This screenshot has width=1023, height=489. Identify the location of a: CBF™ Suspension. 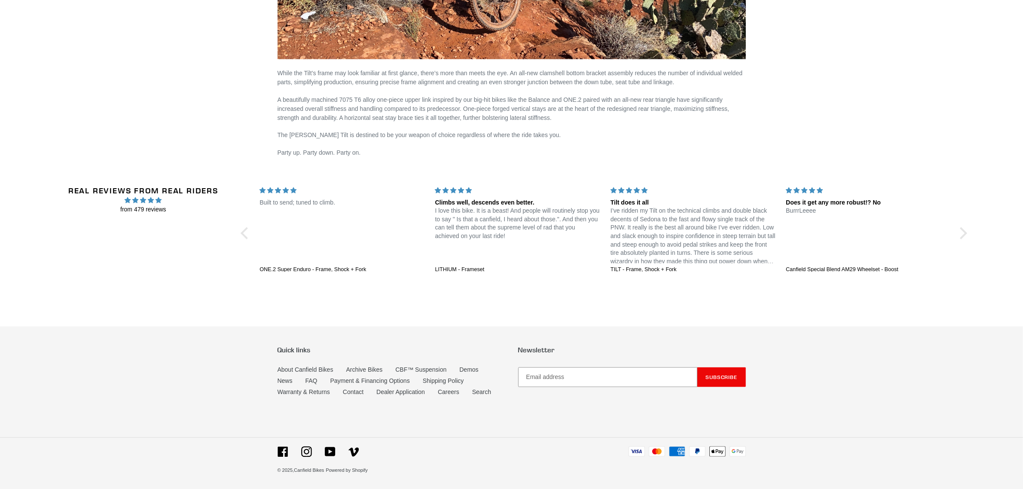
(421, 369).